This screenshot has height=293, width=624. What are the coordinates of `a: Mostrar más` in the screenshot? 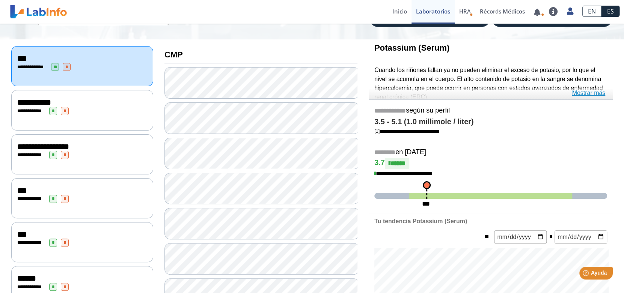 It's located at (588, 93).